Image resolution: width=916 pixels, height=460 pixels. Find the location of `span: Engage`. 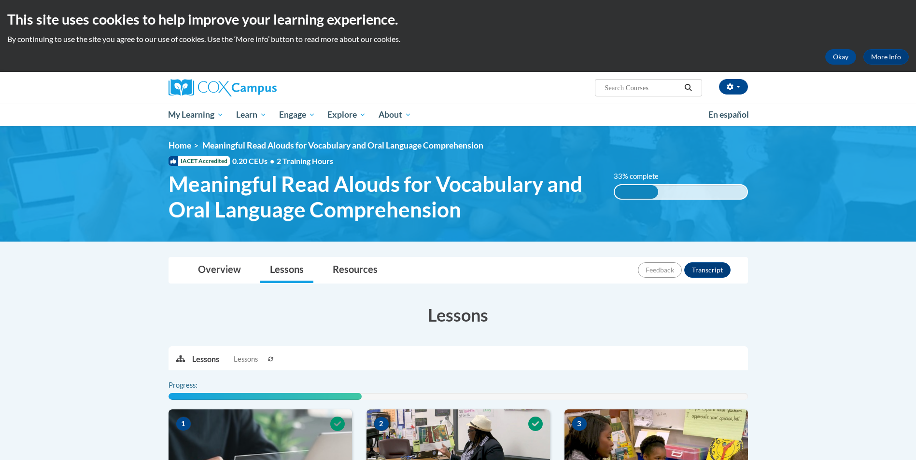

span: Engage is located at coordinates (297, 115).